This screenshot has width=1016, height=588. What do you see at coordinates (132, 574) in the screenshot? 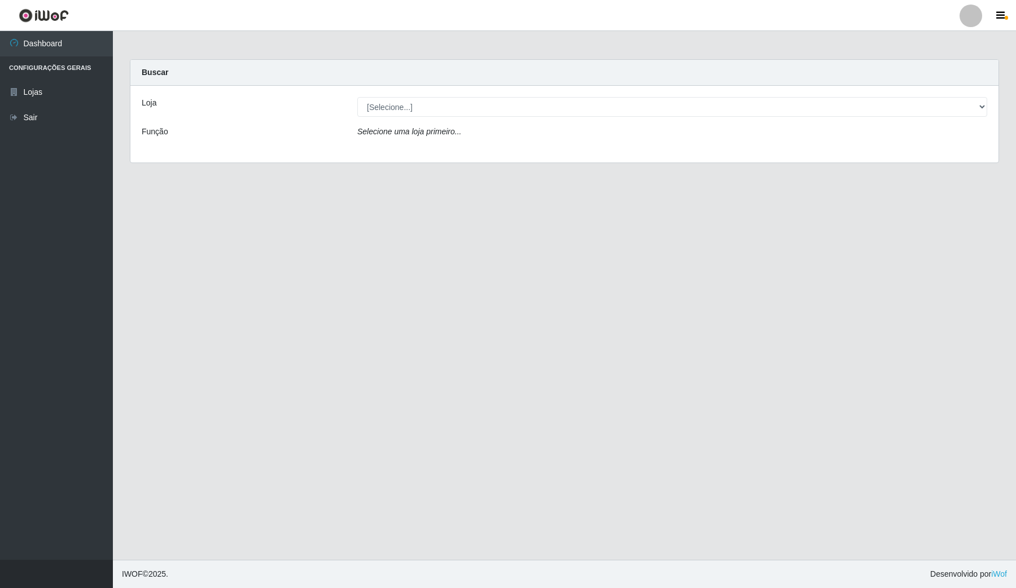
I see `span: IWOF` at bounding box center [132, 574].